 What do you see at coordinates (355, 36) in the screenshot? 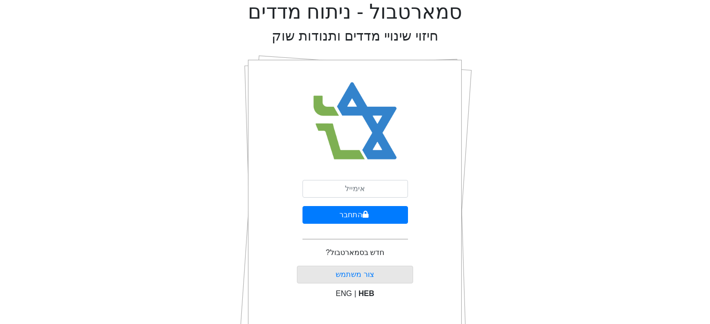
I see `h2: חיזוי שינויי מדדים ותנודות שוק` at bounding box center [355, 36].